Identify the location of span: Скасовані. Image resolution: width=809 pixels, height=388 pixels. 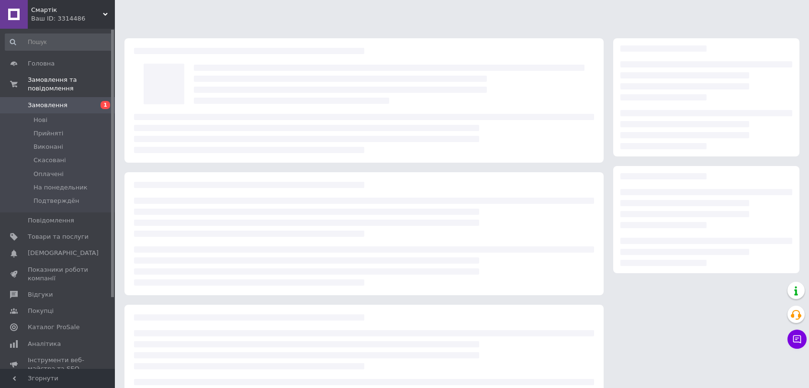
(50, 160).